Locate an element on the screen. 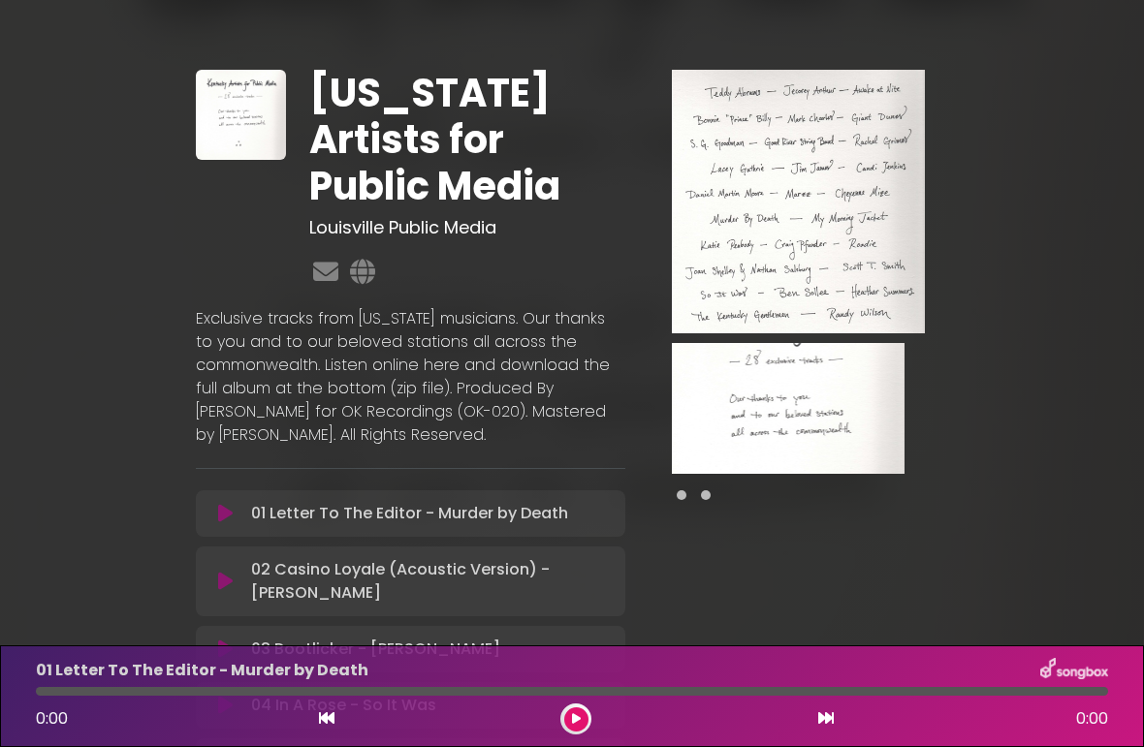 Image resolution: width=1144 pixels, height=747 pixels. img: VTNrOFRoSLGAMNB5FI85 is located at coordinates (788, 408).